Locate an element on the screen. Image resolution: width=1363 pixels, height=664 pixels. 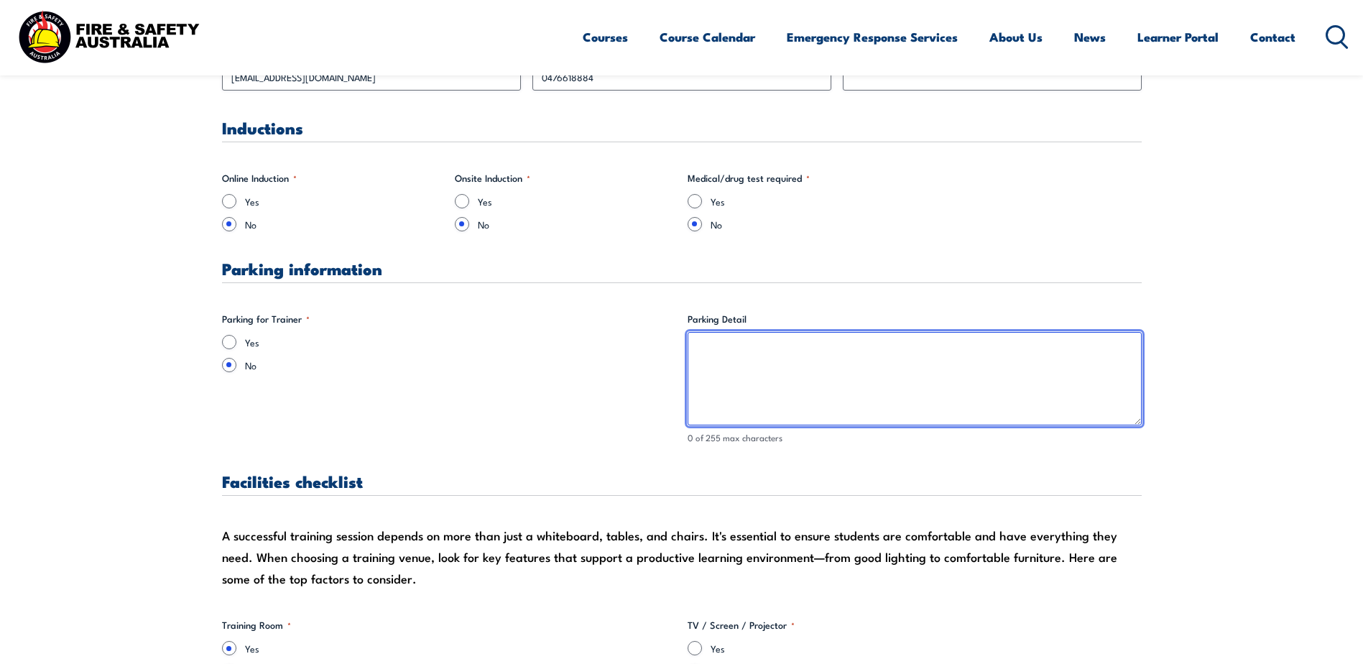
a: Learner Portal is located at coordinates (1177, 37).